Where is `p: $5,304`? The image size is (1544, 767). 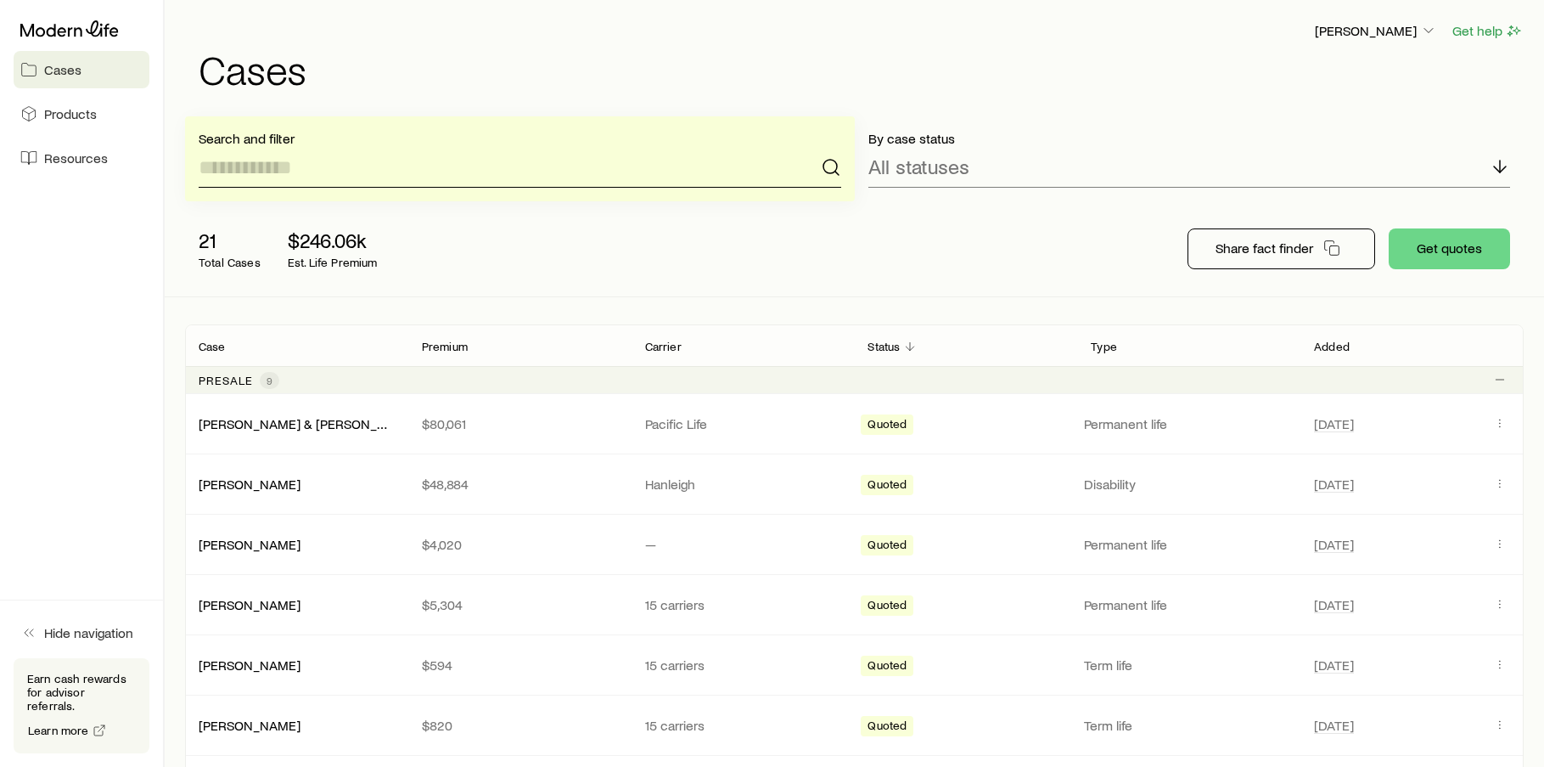 p: $5,304 is located at coordinates (520, 604).